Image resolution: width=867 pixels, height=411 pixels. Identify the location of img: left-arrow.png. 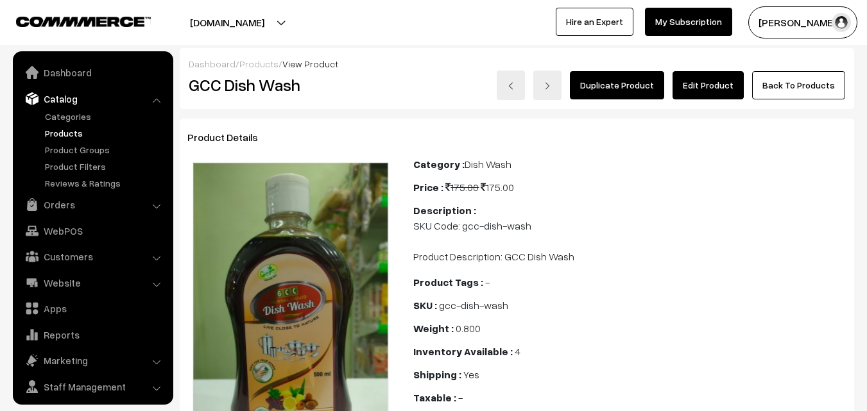
(511, 86).